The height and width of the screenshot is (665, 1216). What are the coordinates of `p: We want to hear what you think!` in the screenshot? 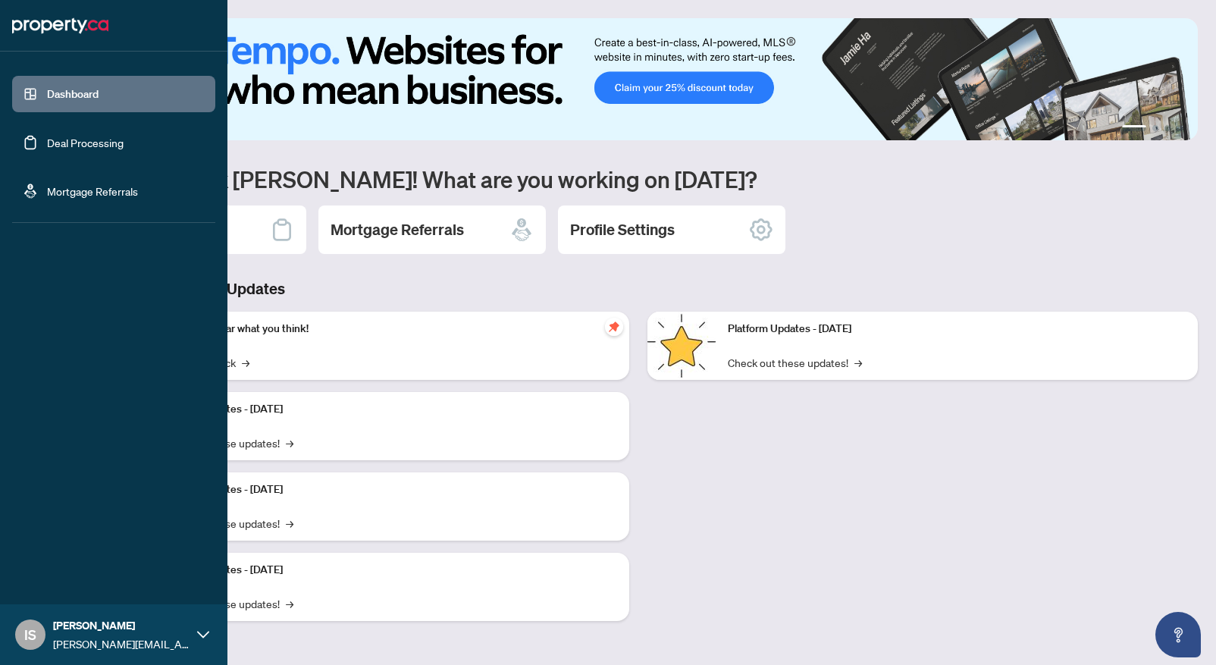 It's located at (388, 329).